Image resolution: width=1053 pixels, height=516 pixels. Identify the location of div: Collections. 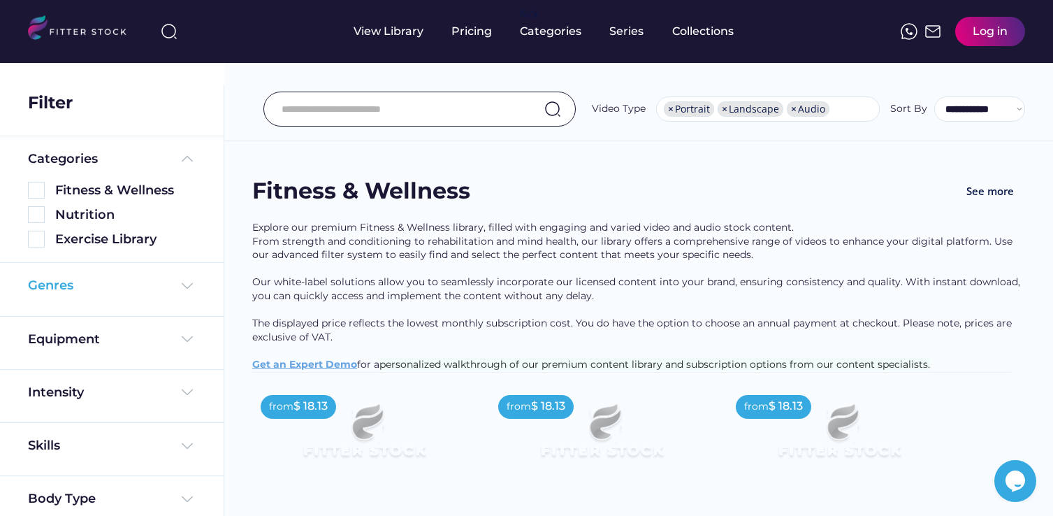
(703, 31).